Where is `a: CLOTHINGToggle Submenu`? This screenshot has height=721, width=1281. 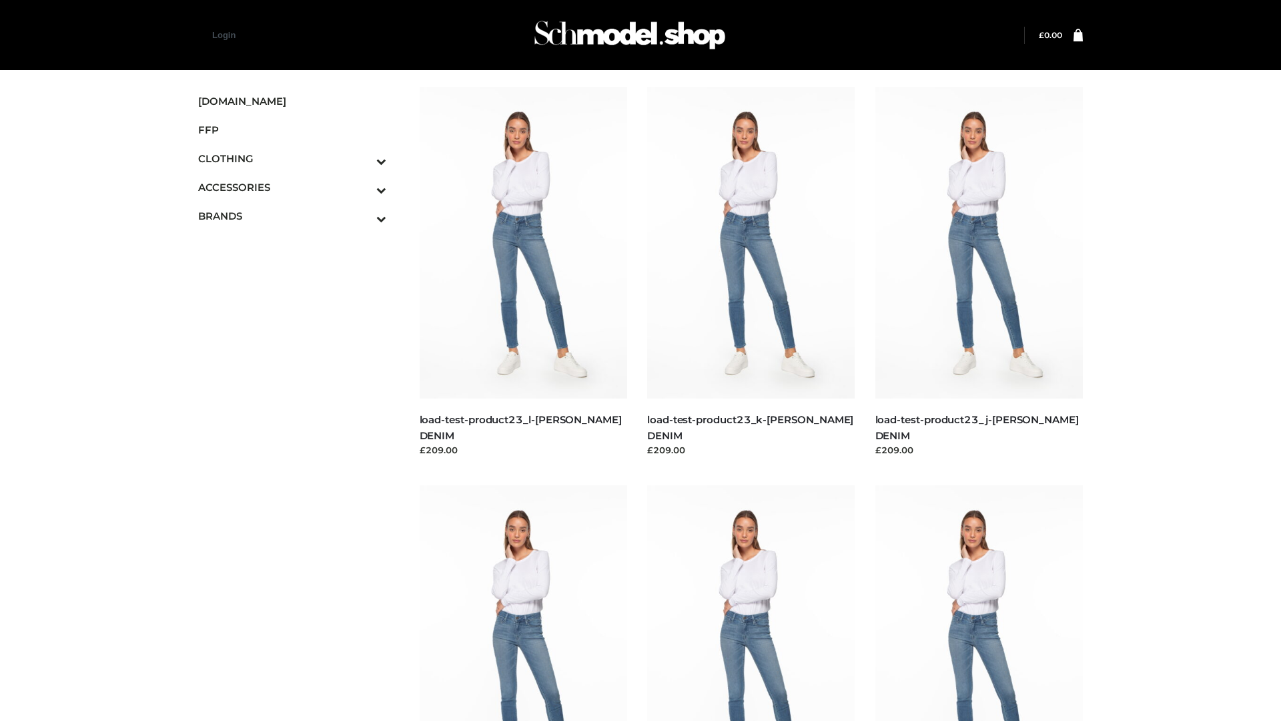
a: CLOTHINGToggle Submenu is located at coordinates (292, 158).